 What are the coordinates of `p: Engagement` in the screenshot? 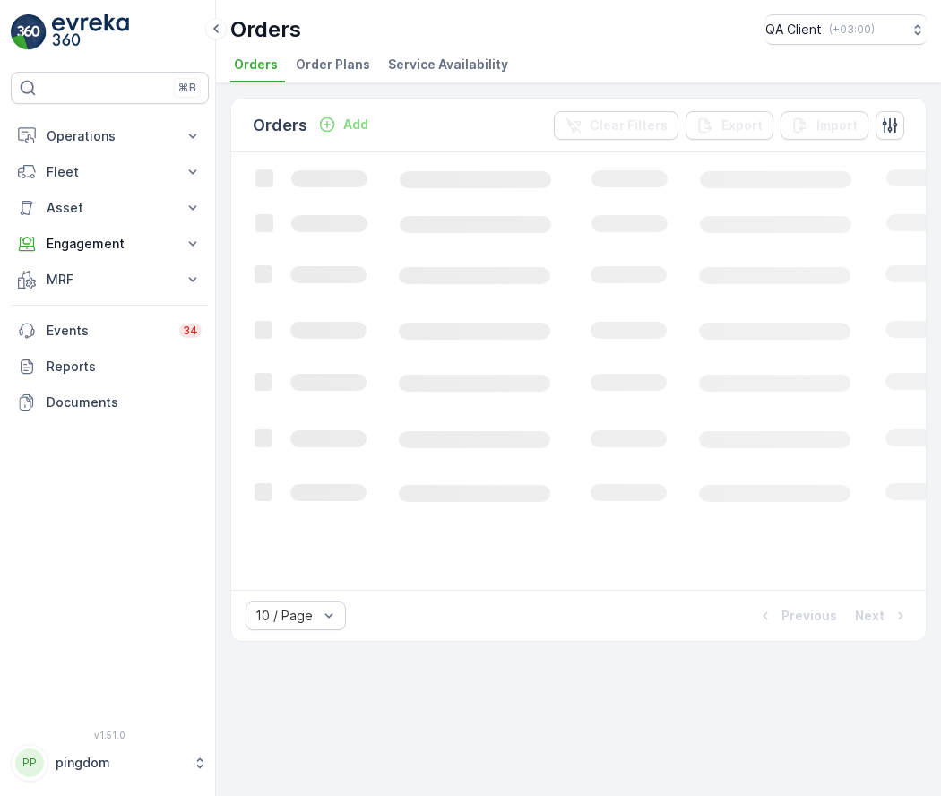 It's located at (109, 244).